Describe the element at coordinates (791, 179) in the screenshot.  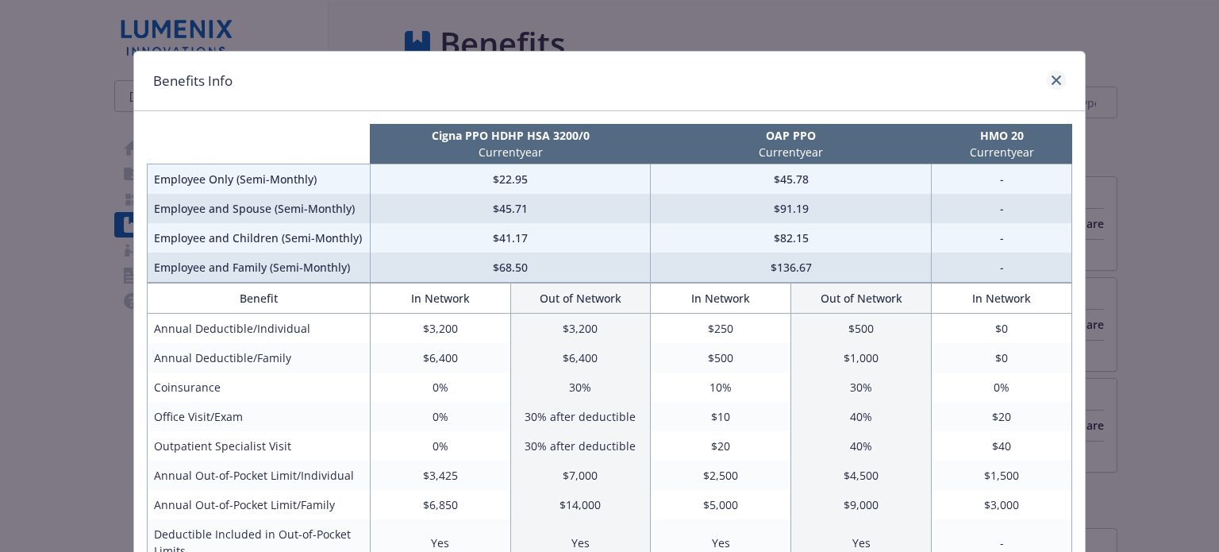
I see `td: $45.78` at that location.